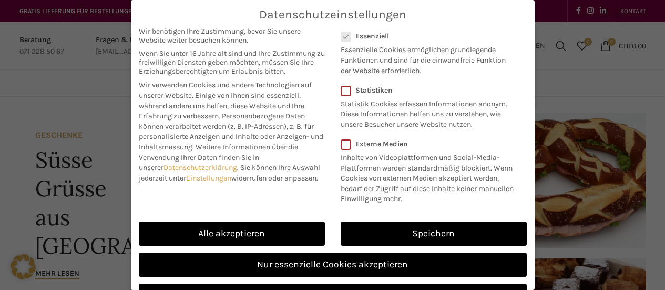  I want to click on a: Speichern, so click(434, 234).